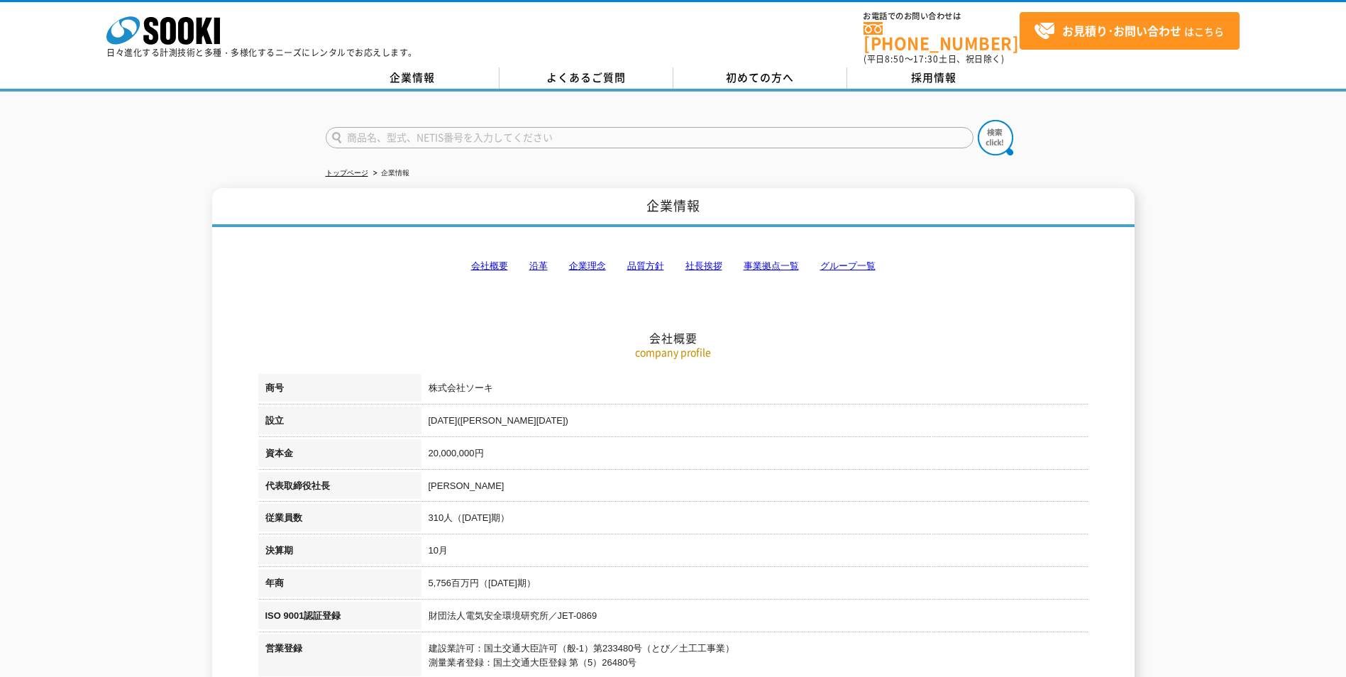 Image resolution: width=1346 pixels, height=677 pixels. I want to click on a: よくあるご質問, so click(586, 78).